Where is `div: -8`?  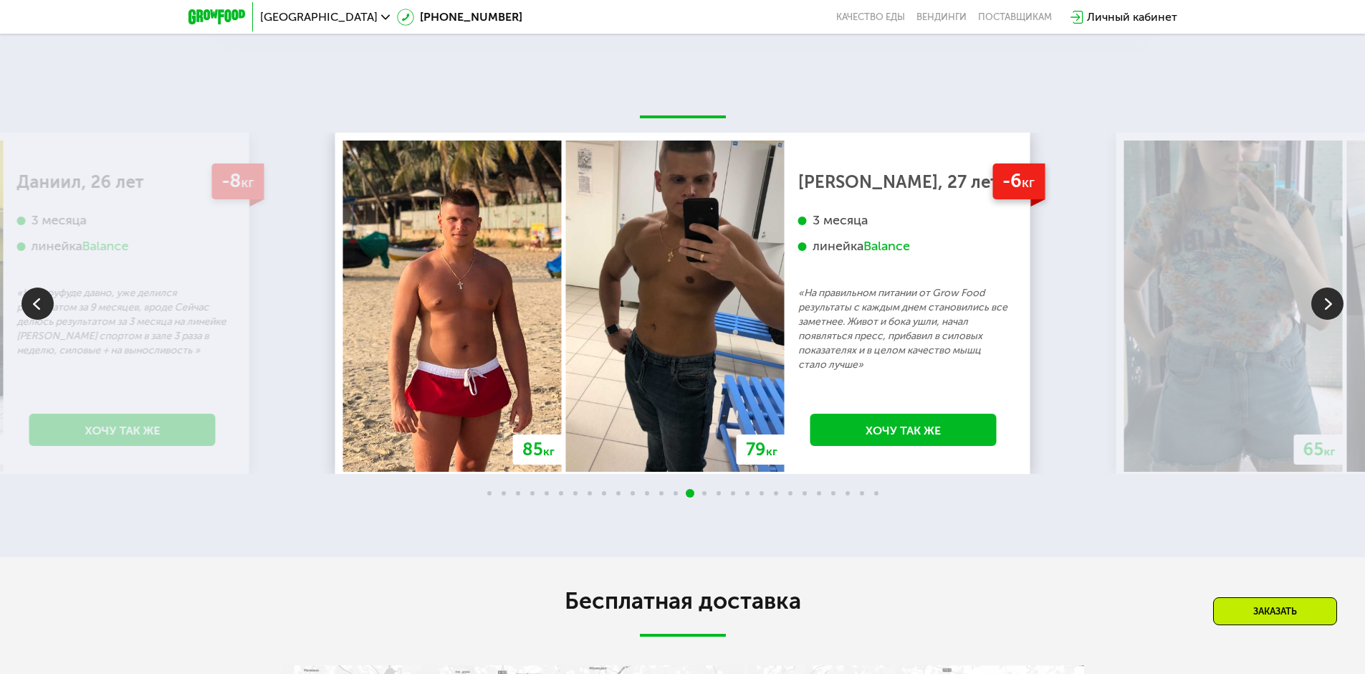 div: -8 is located at coordinates (237, 181).